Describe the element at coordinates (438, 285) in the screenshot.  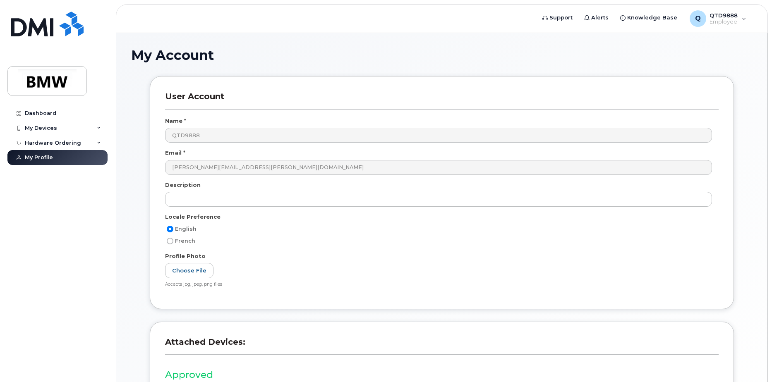
I see `div: Accepts jpg, jpeg, png files` at that location.